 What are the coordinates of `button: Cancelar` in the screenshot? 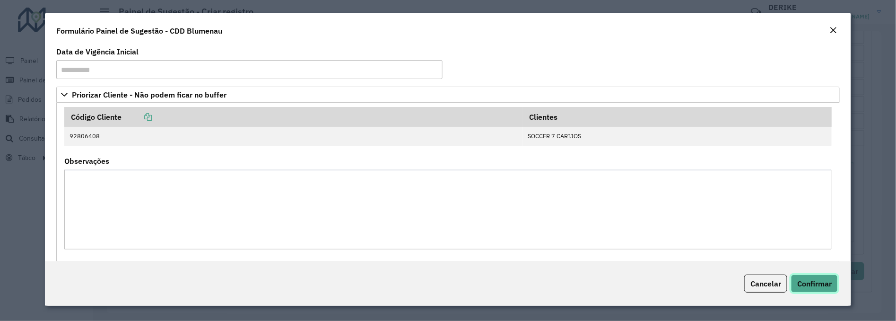 It's located at (766, 283).